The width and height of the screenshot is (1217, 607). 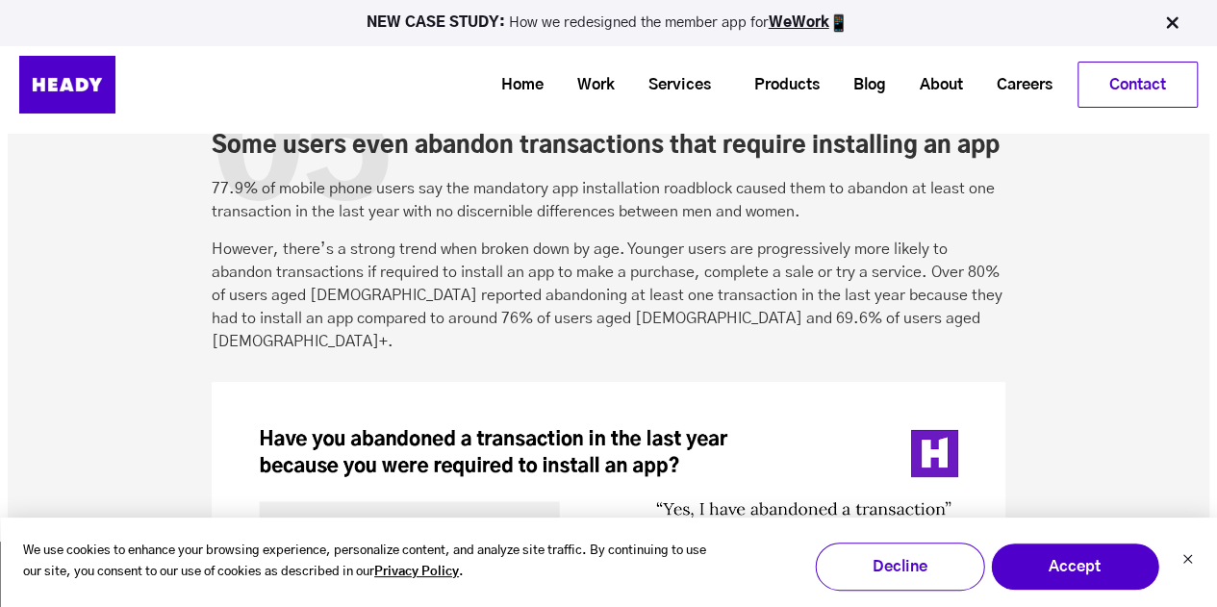 What do you see at coordinates (589, 85) in the screenshot?
I see `a: Work` at bounding box center [589, 85].